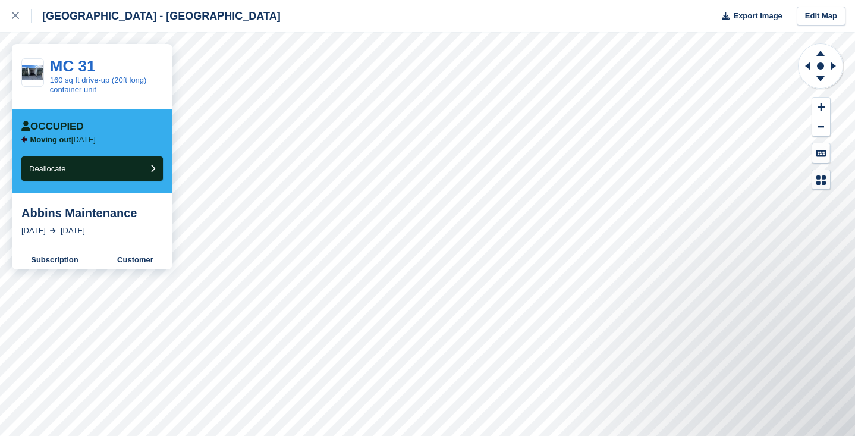  Describe the element at coordinates (55, 260) in the screenshot. I see `a: Subscription` at that location.